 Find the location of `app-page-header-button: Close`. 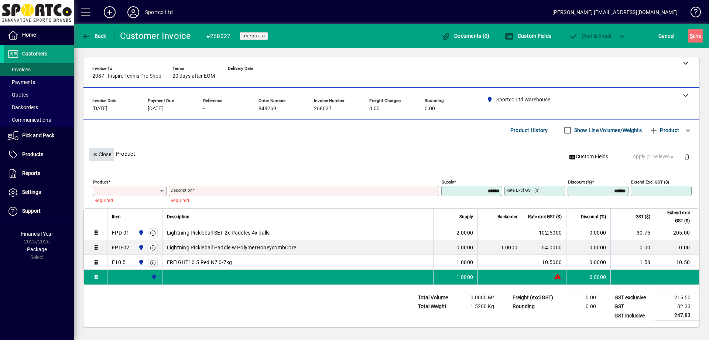

app-page-header-button: Close is located at coordinates (102, 154).